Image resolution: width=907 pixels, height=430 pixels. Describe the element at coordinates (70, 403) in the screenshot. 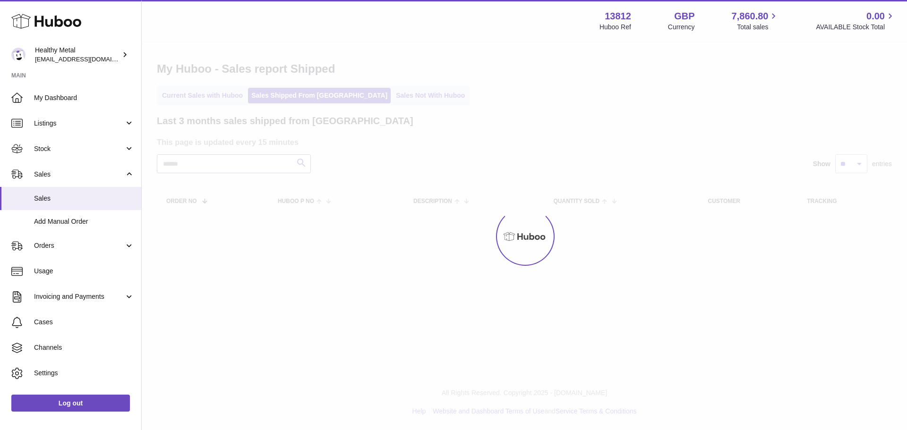

I see `a: Log out` at that location.